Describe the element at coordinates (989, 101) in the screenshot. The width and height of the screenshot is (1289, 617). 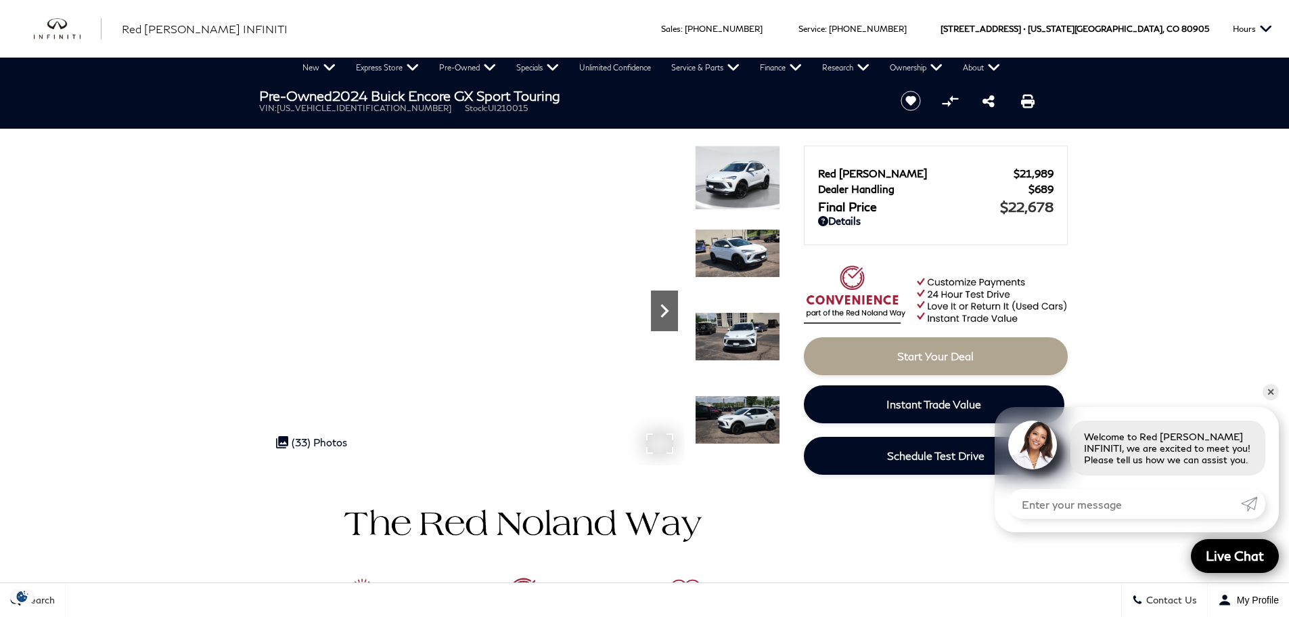
I see `a: Share this Pre-Owned 2024 Buick Encore GX Sport Touring` at that location.